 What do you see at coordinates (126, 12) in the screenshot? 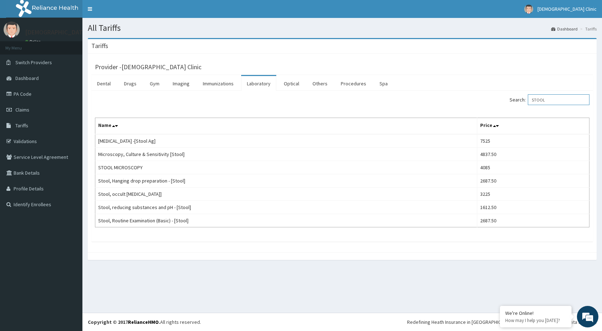
I see `div: Minimize live chat window` at bounding box center [126, 12].